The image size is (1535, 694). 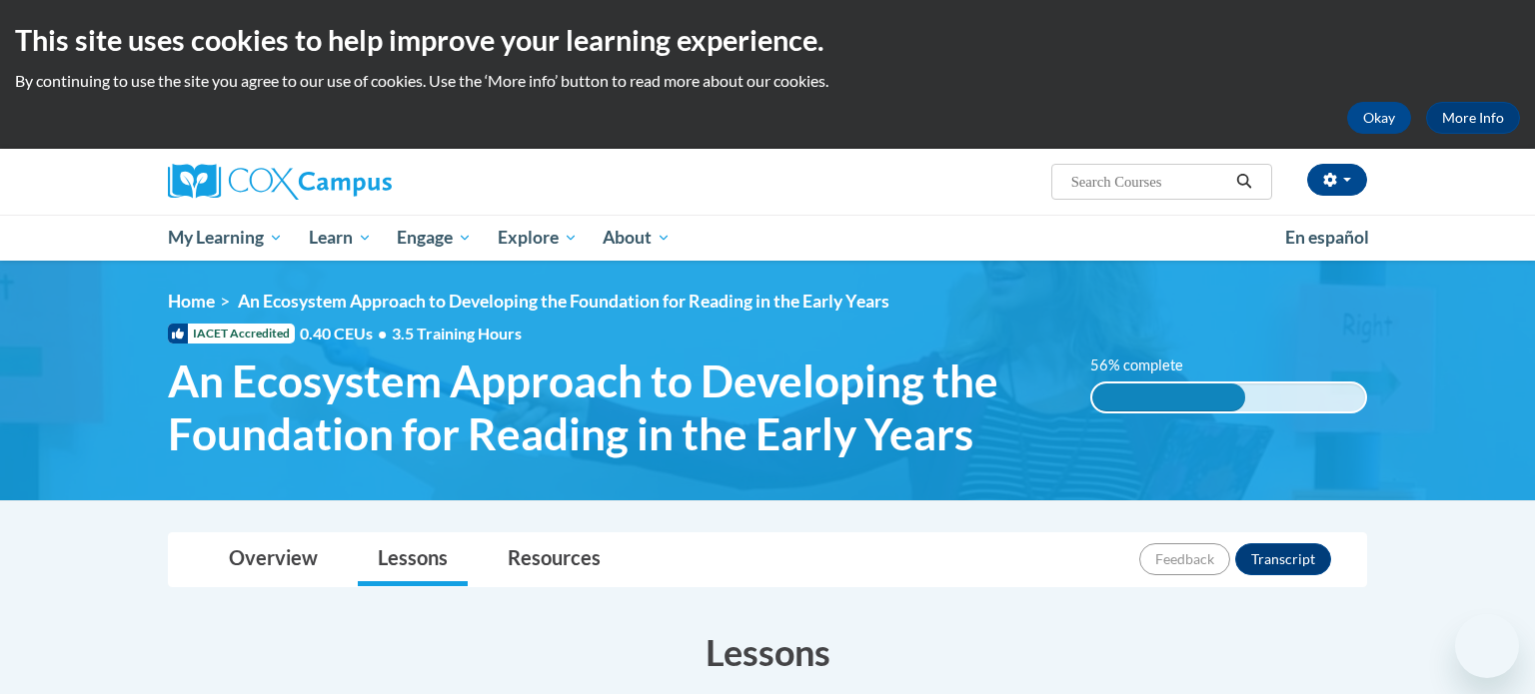 What do you see at coordinates (1327, 237) in the screenshot?
I see `span: En español` at bounding box center [1327, 237].